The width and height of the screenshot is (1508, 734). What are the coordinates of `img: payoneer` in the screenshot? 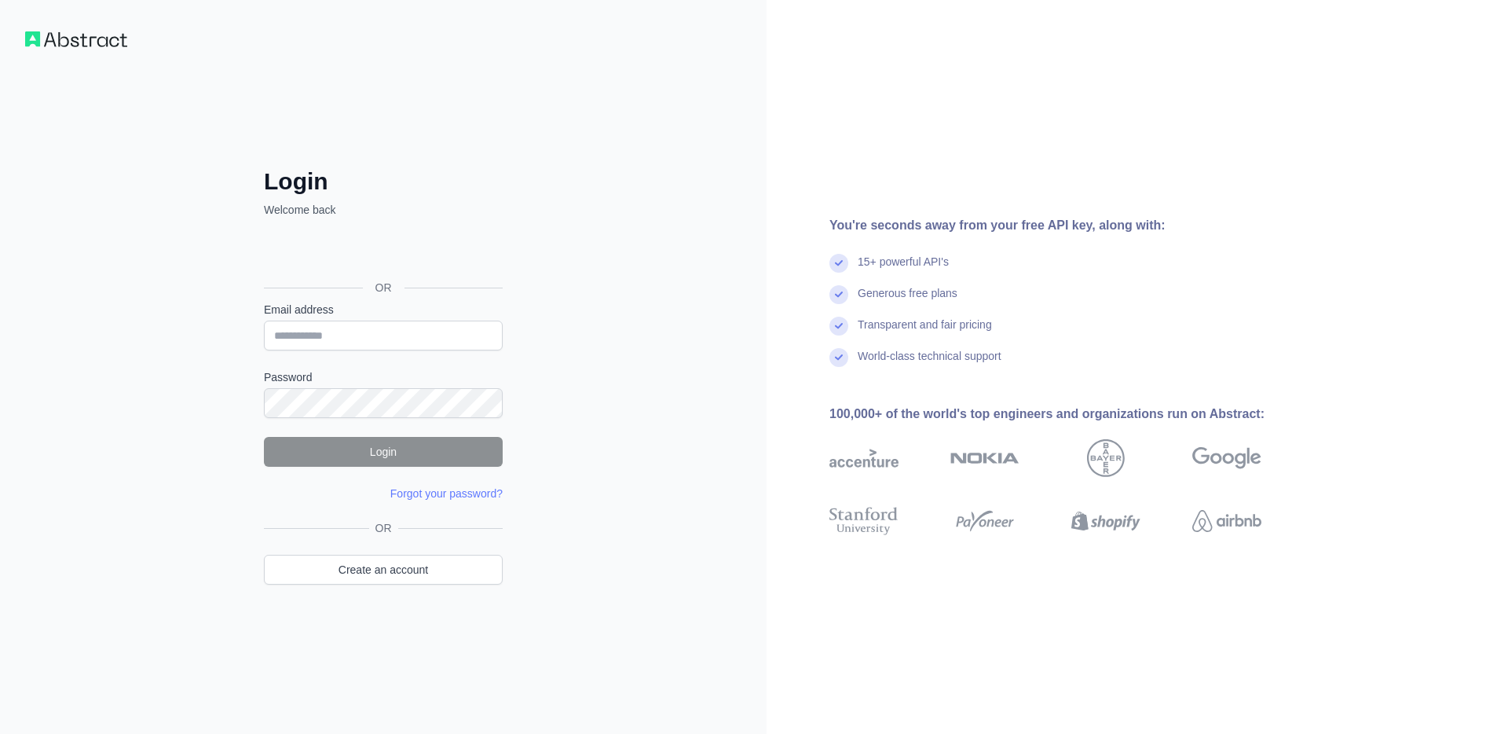 It's located at (985, 521).